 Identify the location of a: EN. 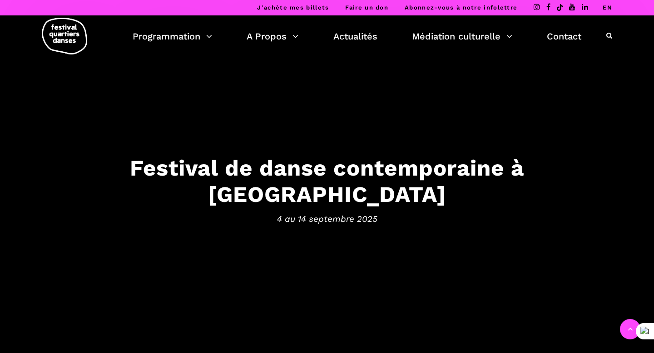
(607, 7).